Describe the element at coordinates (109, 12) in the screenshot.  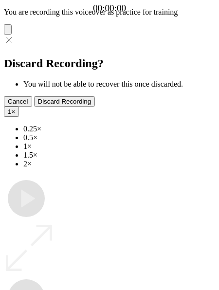
I see `p: You are recording this voiceover as practice for training` at that location.